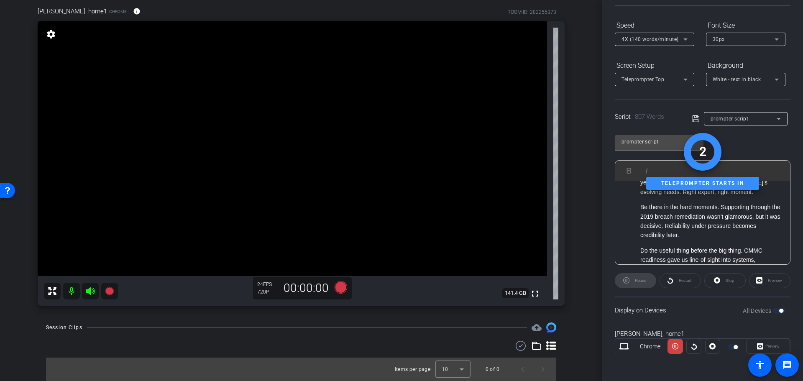 The width and height of the screenshot is (803, 381). I want to click on div: Speed, so click(655, 26).